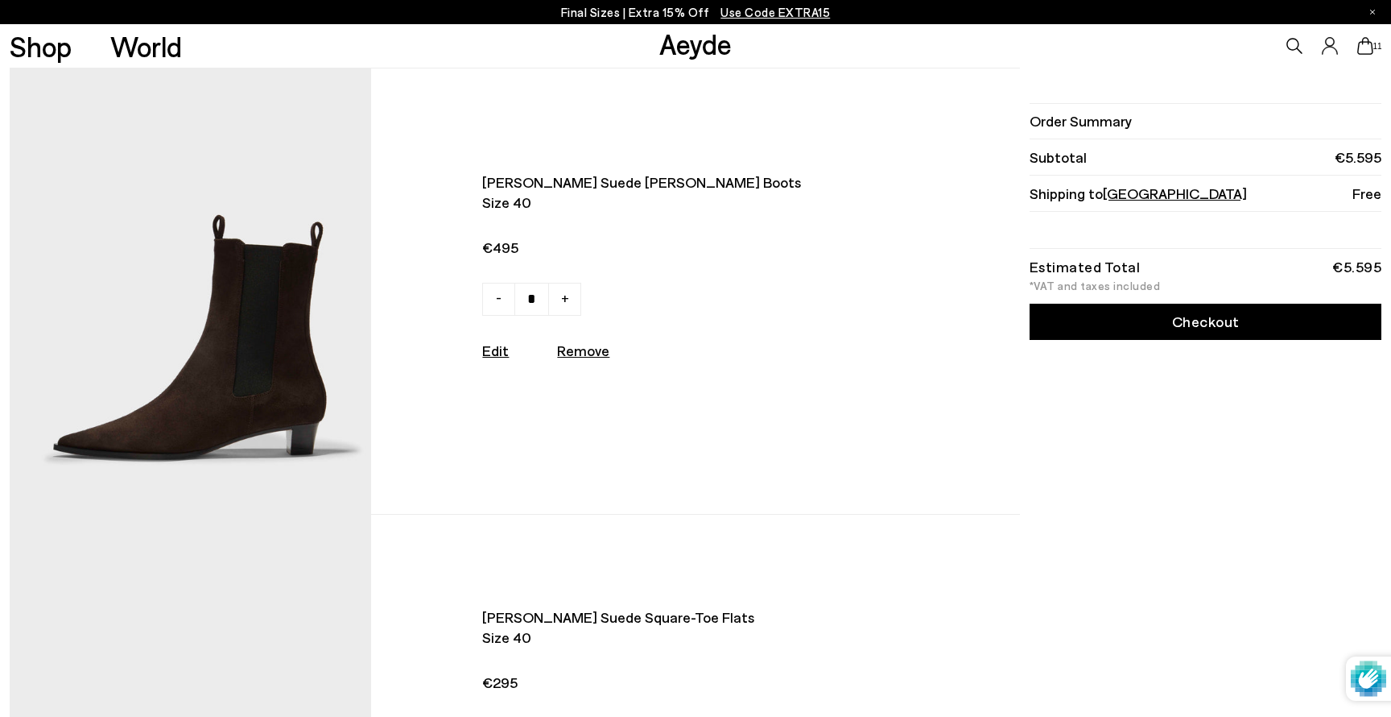 The height and width of the screenshot is (717, 1391). What do you see at coordinates (1369, 678) in the screenshot?
I see `img: Protected by hCaptcha` at bounding box center [1369, 678].